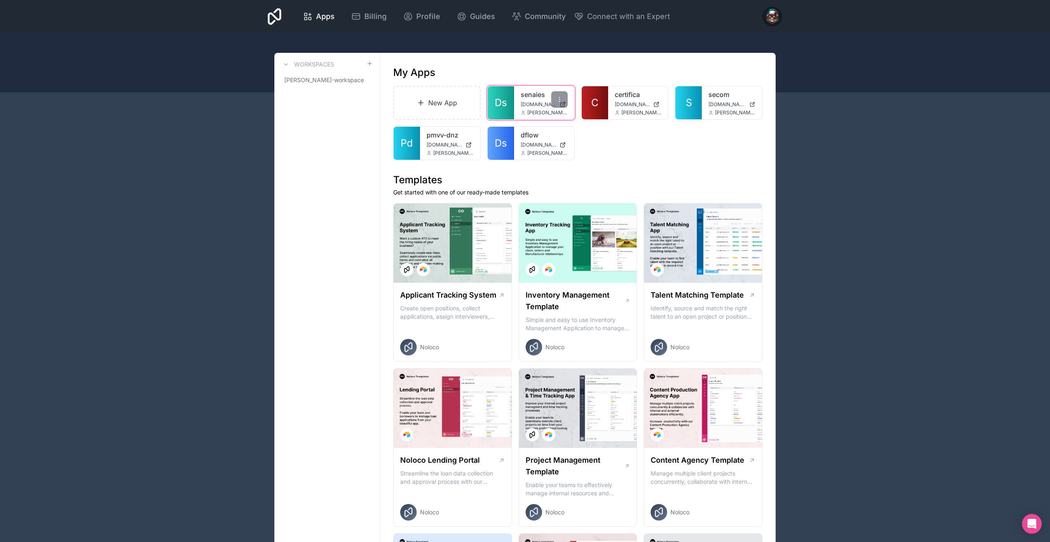 The width and height of the screenshot is (1050, 542). I want to click on p: Identify, source and match the right talent to an open project or position with our Talent Matchi..., so click(703, 312).